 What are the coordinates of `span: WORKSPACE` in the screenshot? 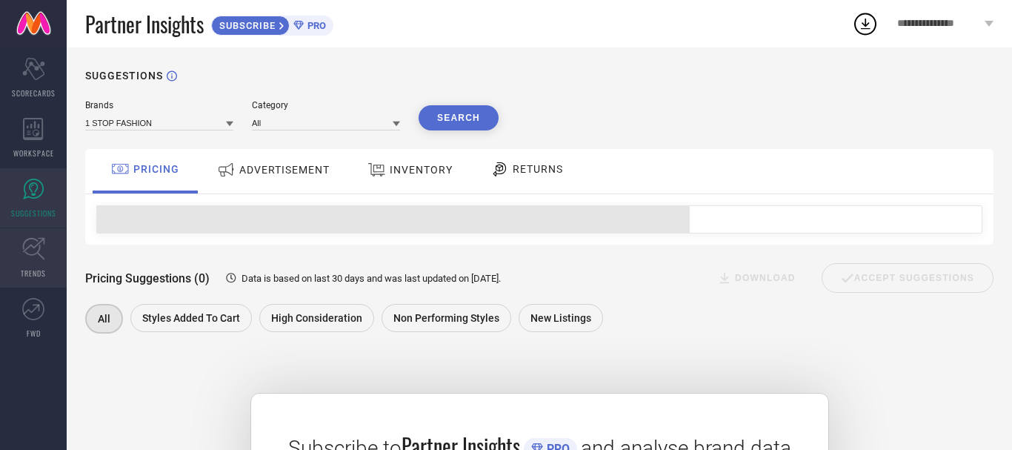 It's located at (33, 153).